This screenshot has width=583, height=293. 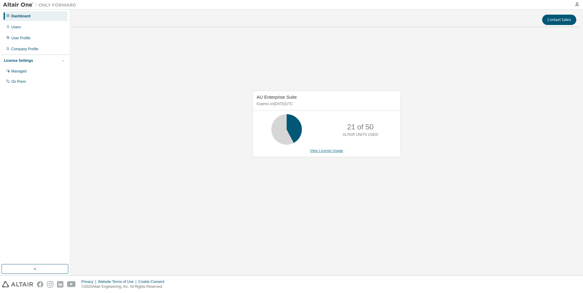 What do you see at coordinates (90, 282) in the screenshot?
I see `div: Privacy` at bounding box center [90, 282].